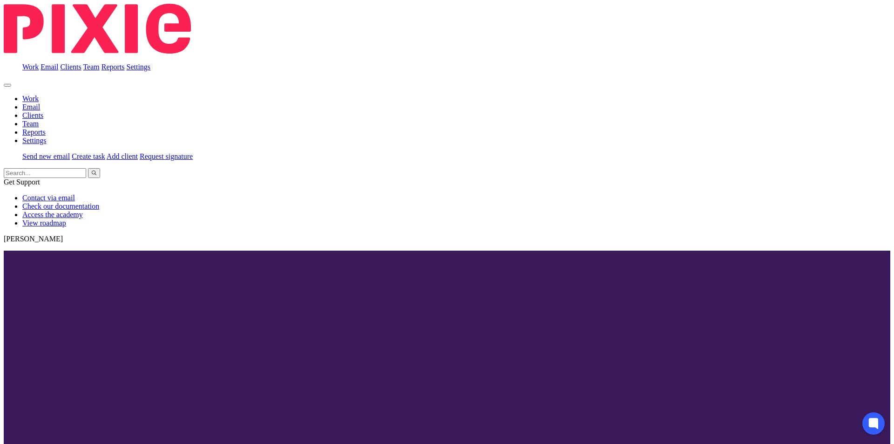 The width and height of the screenshot is (894, 444). I want to click on img: Pixie, so click(97, 28).